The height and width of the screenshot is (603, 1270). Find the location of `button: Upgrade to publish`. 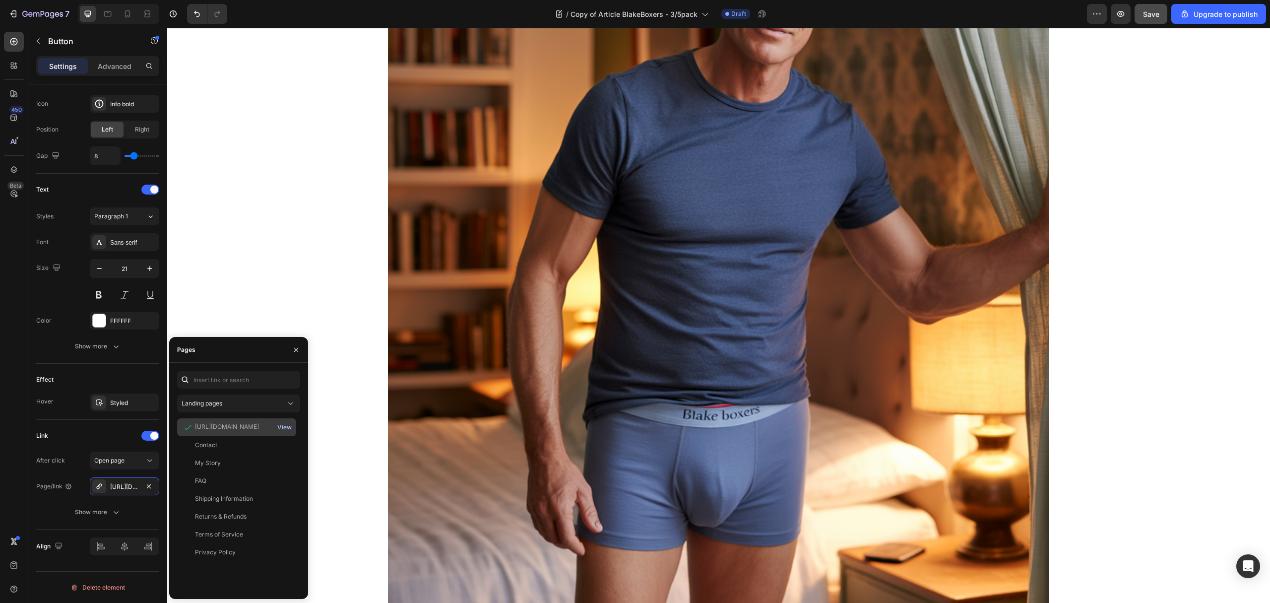

button: Upgrade to publish is located at coordinates (1219, 14).